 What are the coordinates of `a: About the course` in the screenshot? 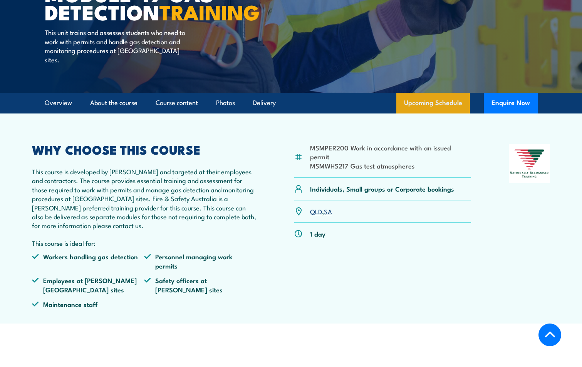 It's located at (114, 103).